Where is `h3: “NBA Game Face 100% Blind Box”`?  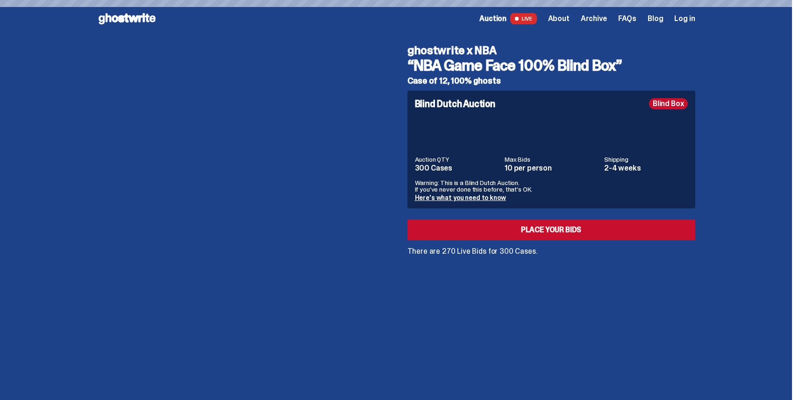
h3: “NBA Game Face 100% Blind Box” is located at coordinates (552, 65).